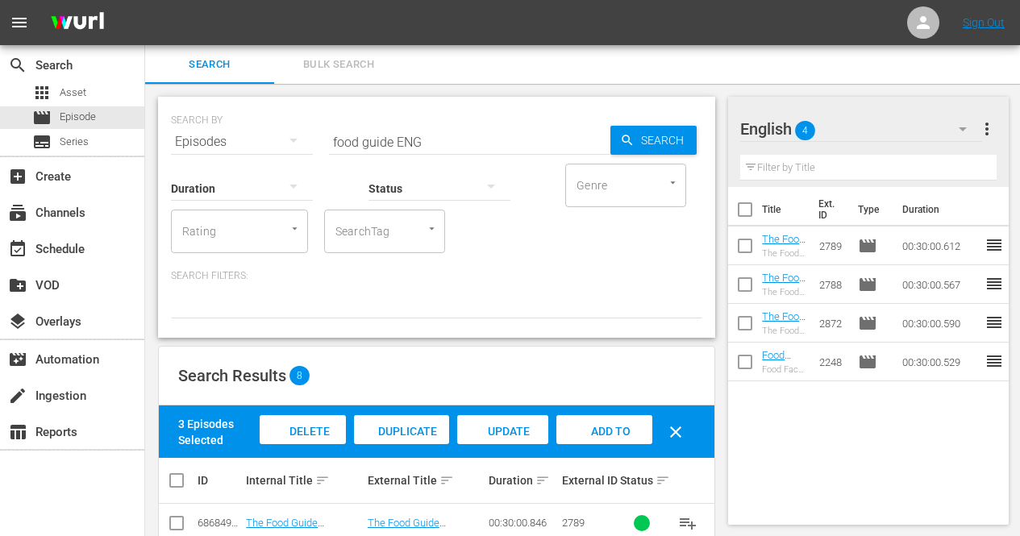 Image resolution: width=1020 pixels, height=536 pixels. I want to click on span: Delete Episodes, so click(303, 447).